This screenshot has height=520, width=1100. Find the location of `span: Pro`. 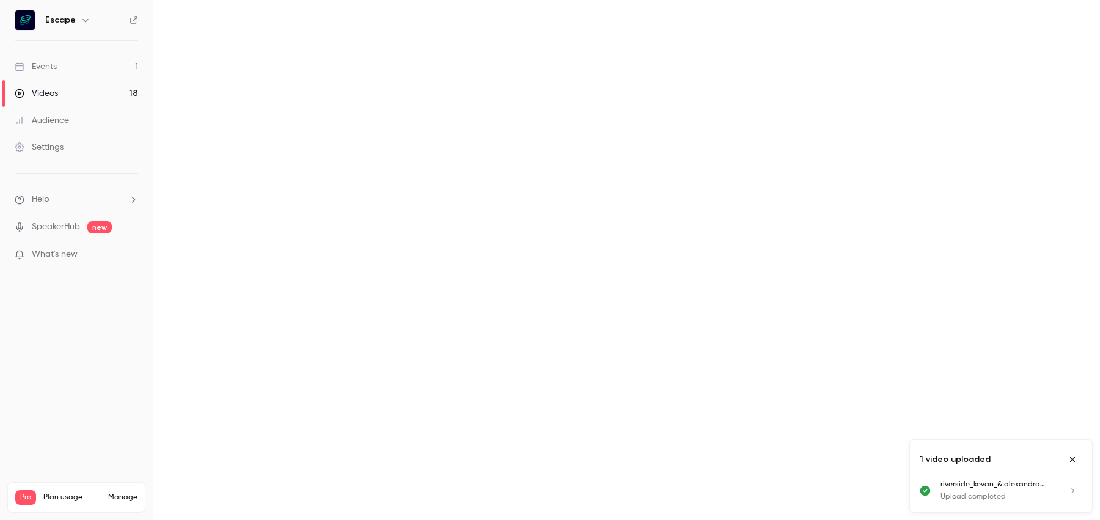

span: Pro is located at coordinates (26, 497).